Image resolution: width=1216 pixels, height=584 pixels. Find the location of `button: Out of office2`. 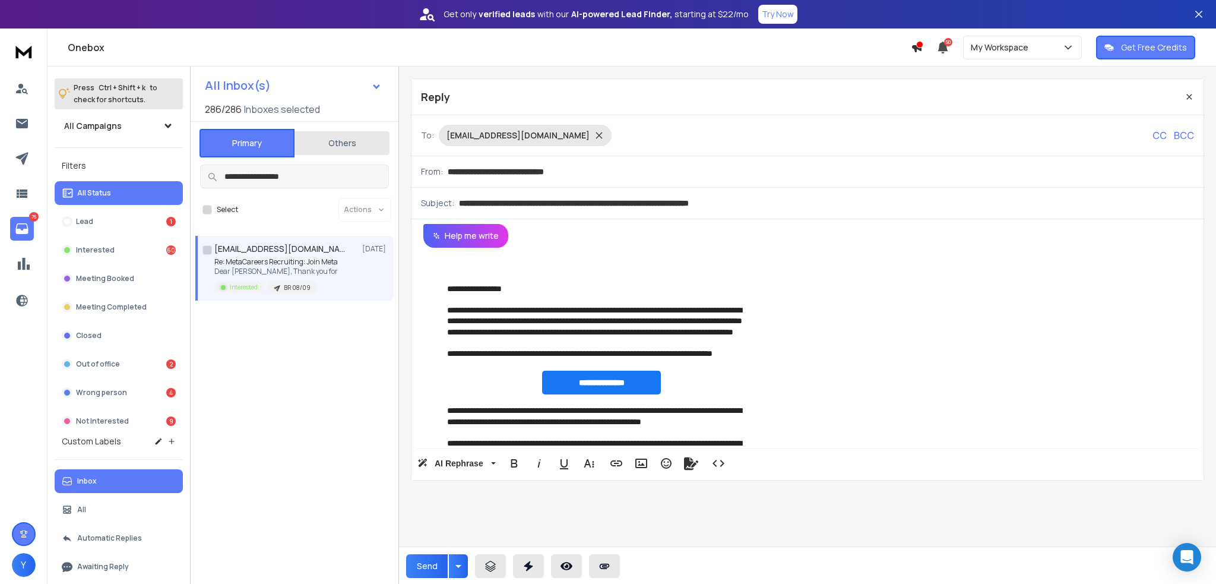

button: Out of office2 is located at coordinates (119, 364).